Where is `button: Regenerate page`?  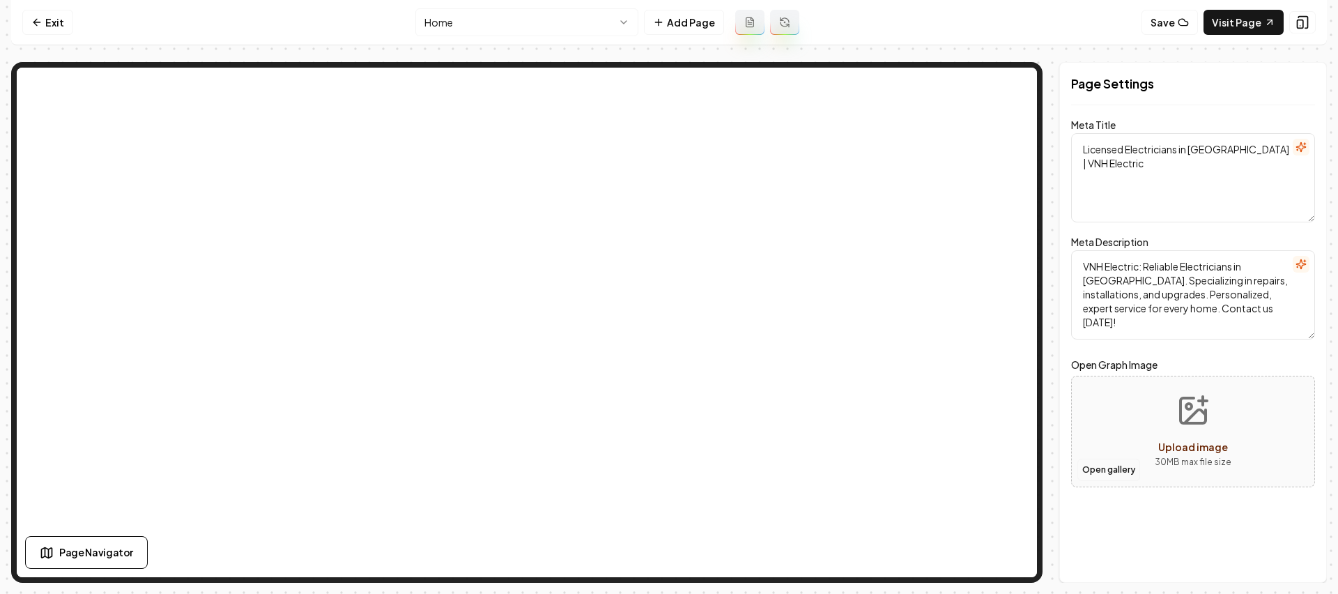
button: Regenerate page is located at coordinates (785, 22).